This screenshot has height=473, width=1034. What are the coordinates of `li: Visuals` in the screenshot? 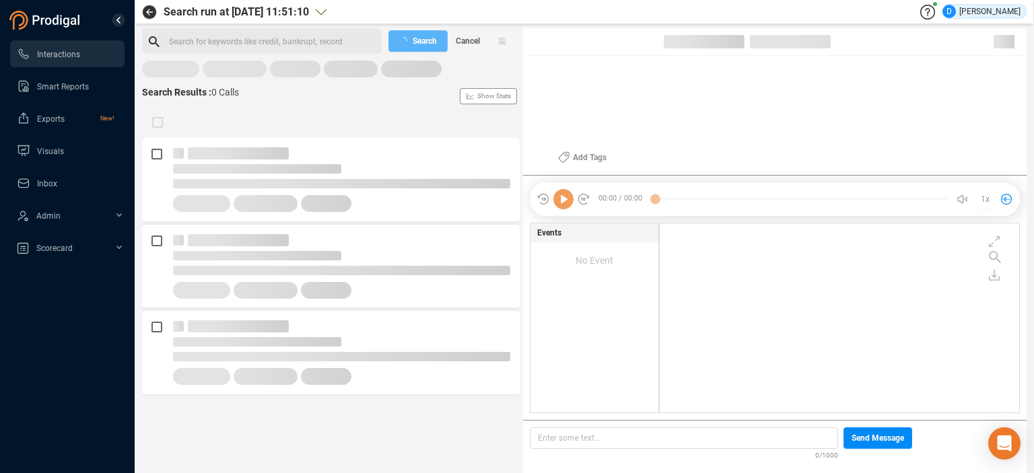 It's located at (67, 151).